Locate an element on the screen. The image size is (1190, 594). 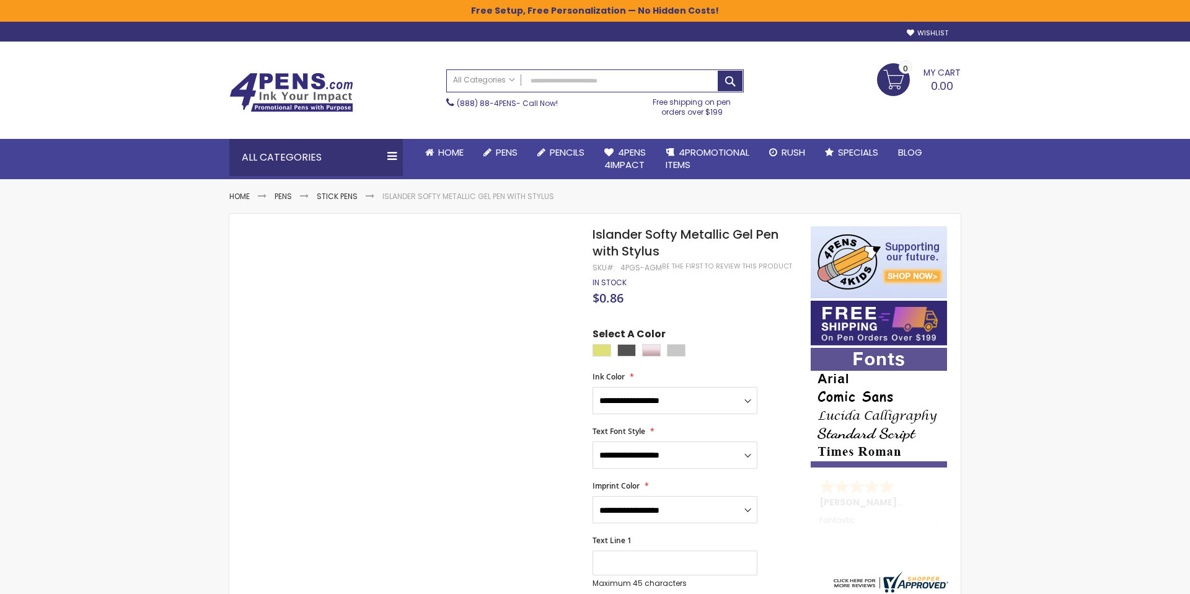
span: Islander Softy Metallic Gel Pen with Stylus is located at coordinates (685, 242).